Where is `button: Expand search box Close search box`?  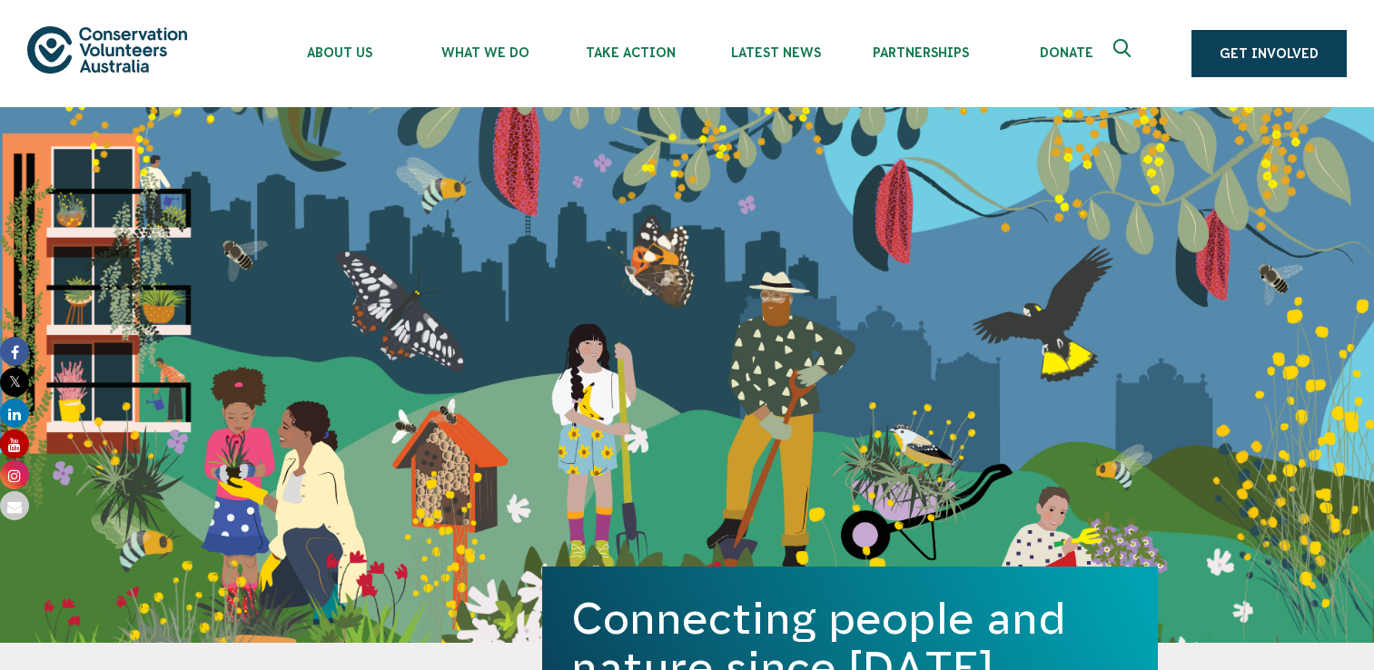 button: Expand search box Close search box is located at coordinates (1124, 54).